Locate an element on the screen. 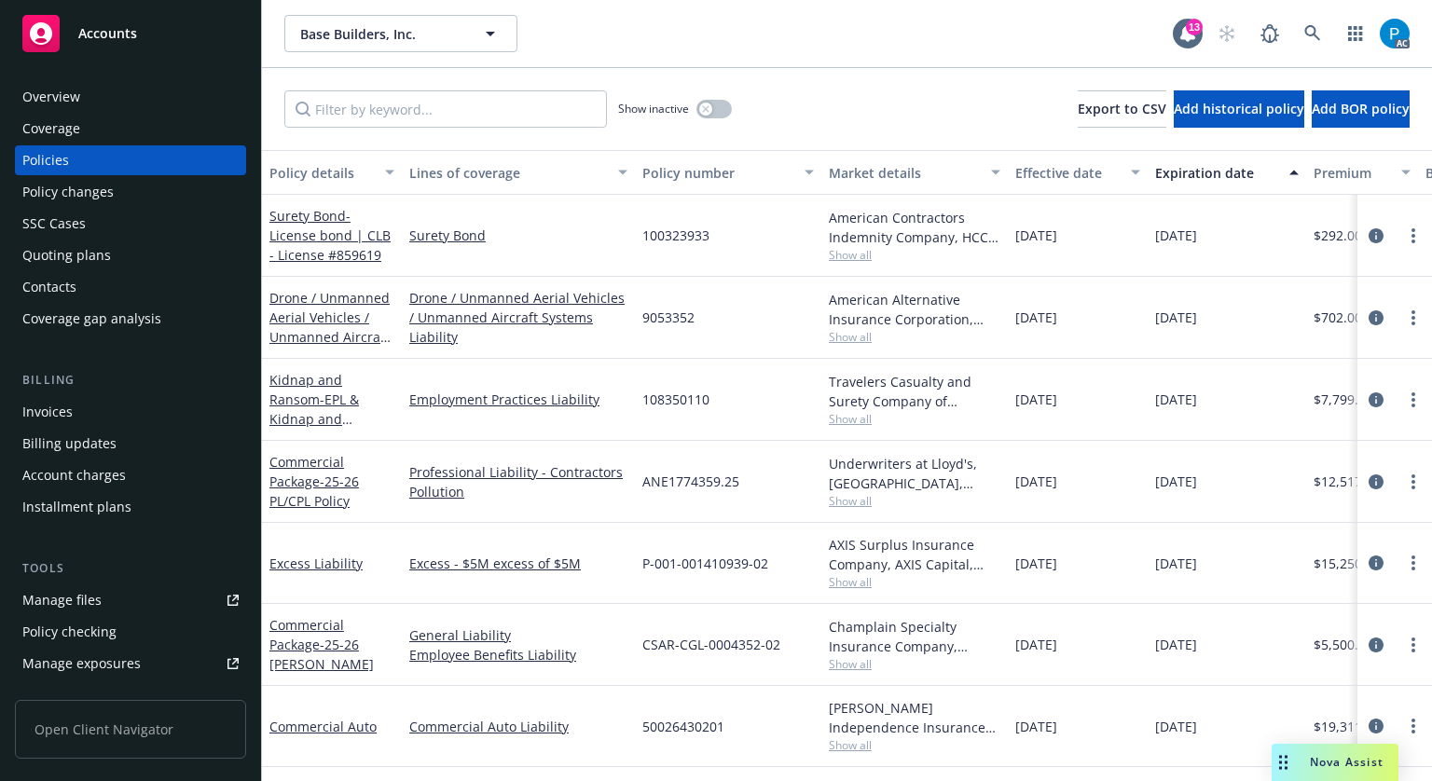  a: Manage exposures is located at coordinates (131, 664).